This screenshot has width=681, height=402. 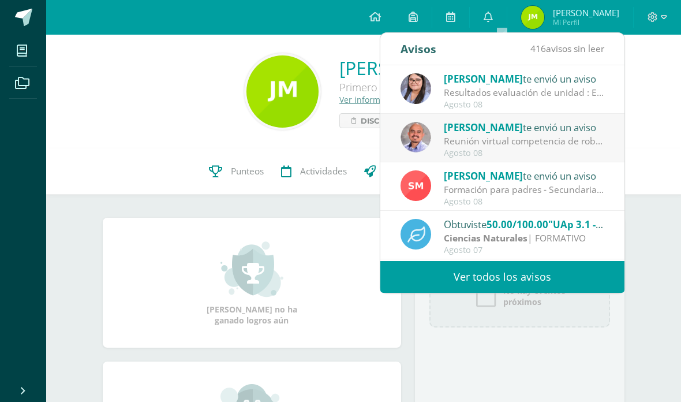 What do you see at coordinates (323, 171) in the screenshot?
I see `span: Actividades` at bounding box center [323, 171].